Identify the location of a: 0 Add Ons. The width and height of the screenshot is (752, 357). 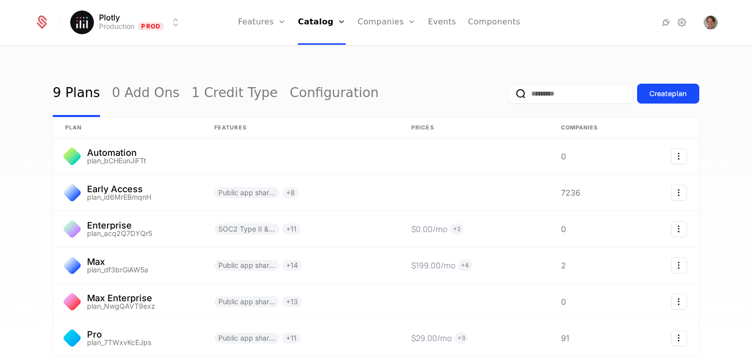
(146, 93).